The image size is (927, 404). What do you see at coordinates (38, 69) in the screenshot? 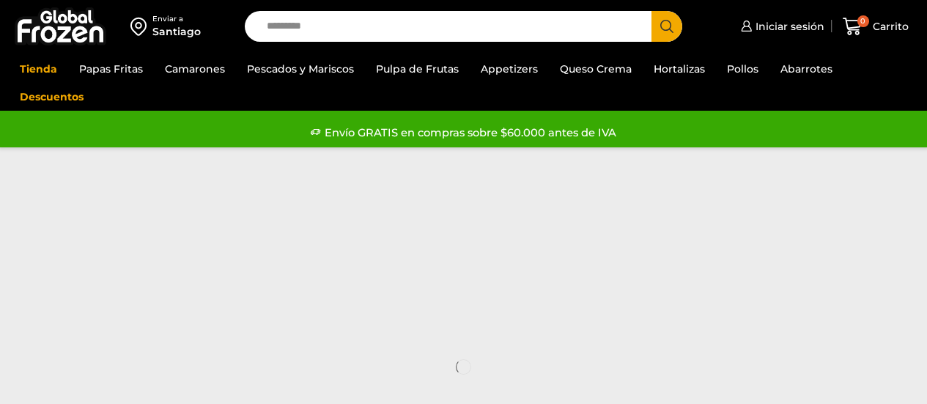
I see `a: Tienda` at bounding box center [38, 69].